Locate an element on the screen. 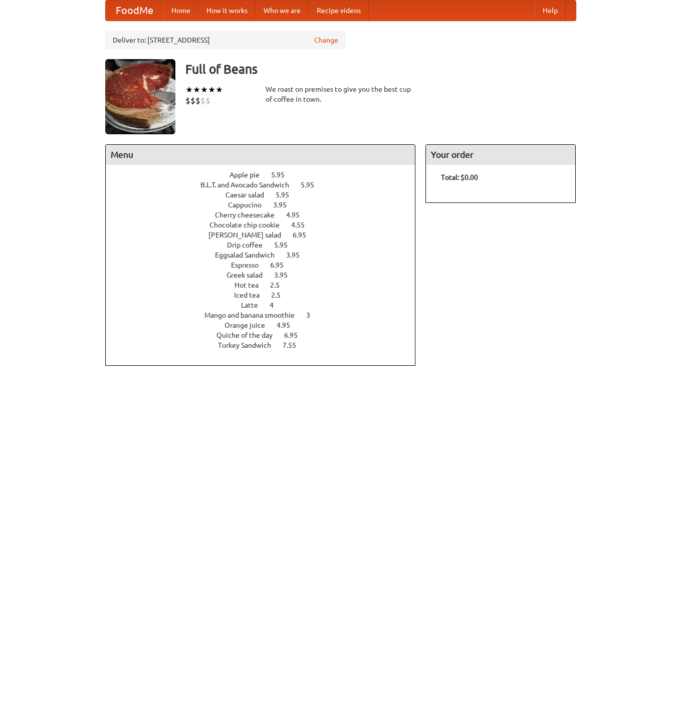 Image resolution: width=681 pixels, height=709 pixels. h4: Menu is located at coordinates (261, 155).